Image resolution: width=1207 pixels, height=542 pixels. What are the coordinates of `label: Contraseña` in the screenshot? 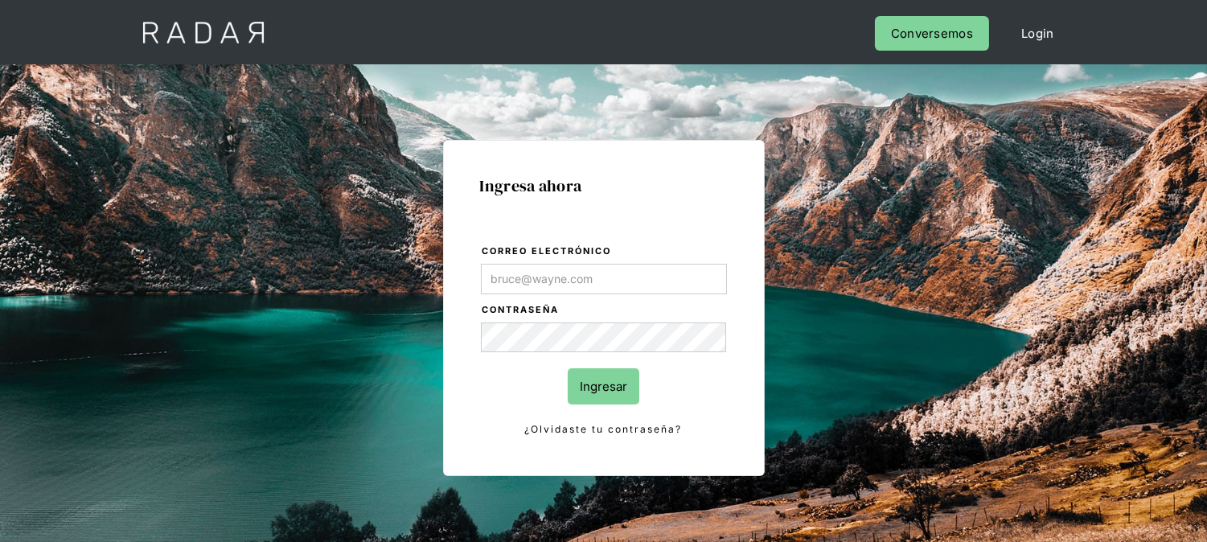 It's located at (605, 310).